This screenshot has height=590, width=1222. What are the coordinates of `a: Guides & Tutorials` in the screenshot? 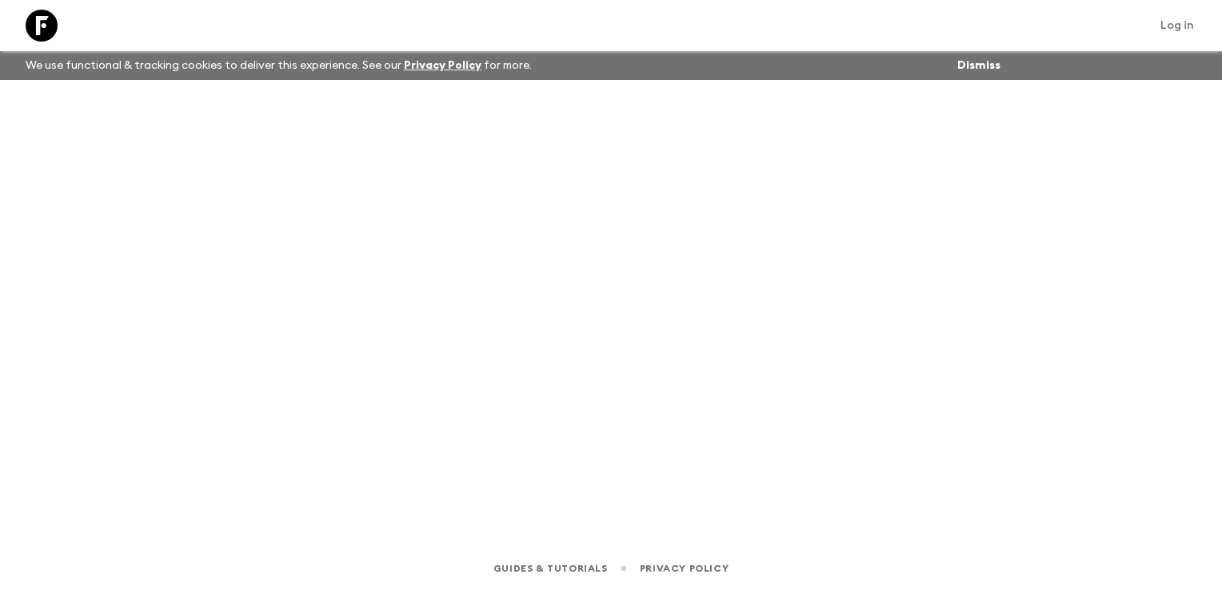 It's located at (550, 569).